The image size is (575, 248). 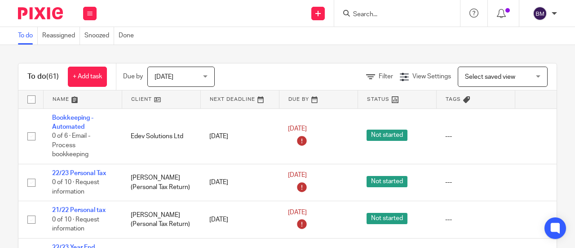 I want to click on span: Select saved view, so click(x=490, y=77).